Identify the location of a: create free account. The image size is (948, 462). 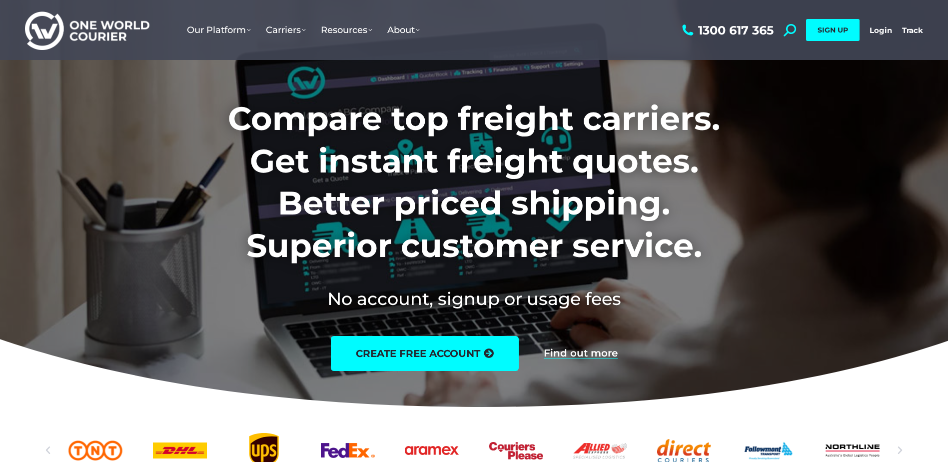
(425, 353).